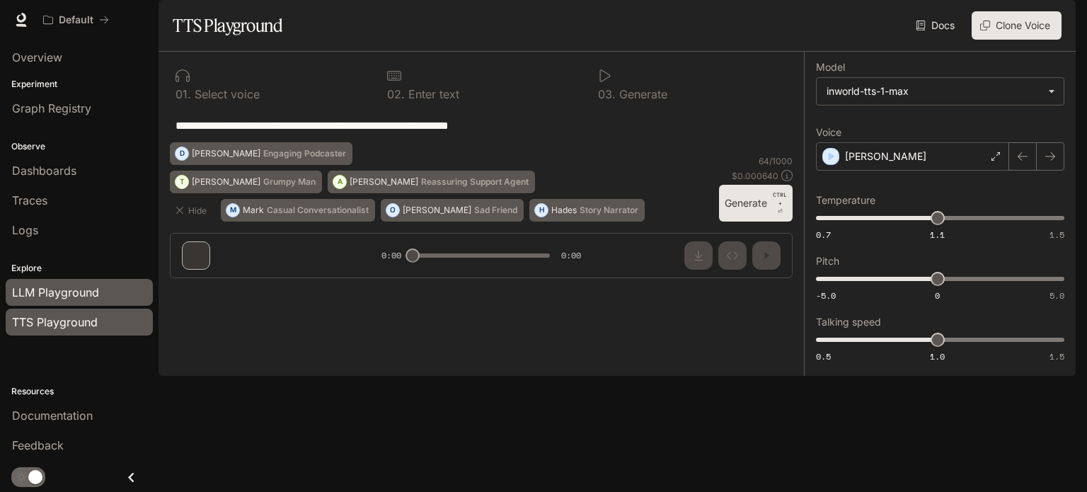  What do you see at coordinates (641, 94) in the screenshot?
I see `p: Generate` at bounding box center [641, 94].